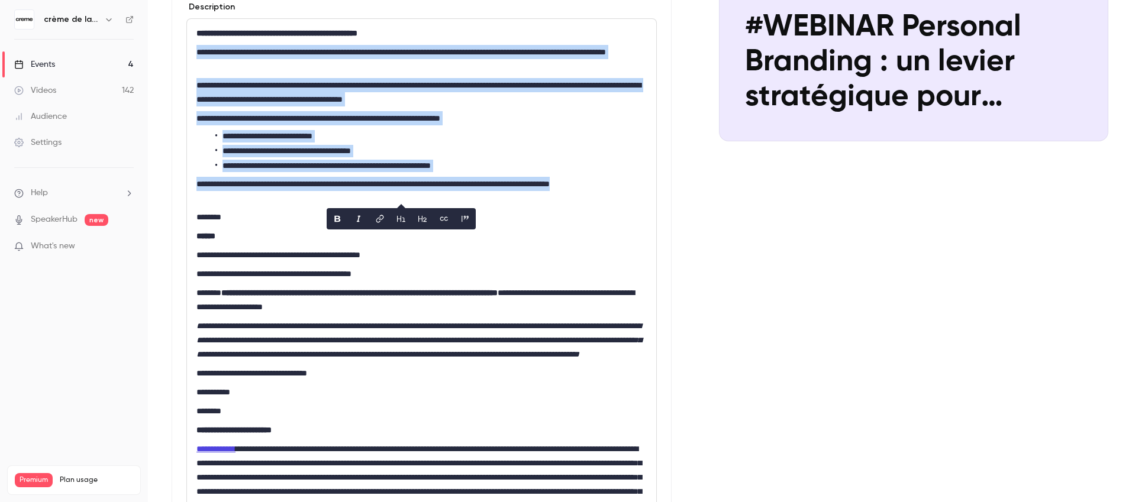 The height and width of the screenshot is (502, 1132). Describe the element at coordinates (465, 219) in the screenshot. I see `button: blockquote` at that location.